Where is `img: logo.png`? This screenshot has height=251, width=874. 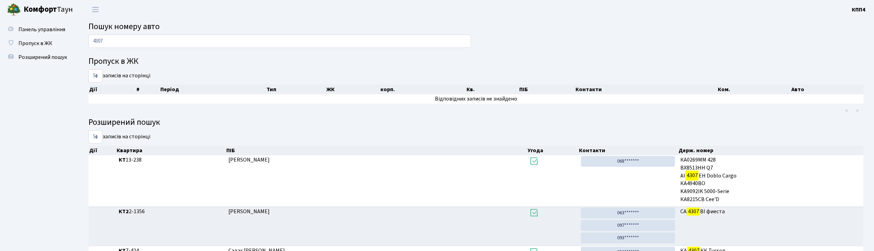 img: logo.png is located at coordinates (14, 10).